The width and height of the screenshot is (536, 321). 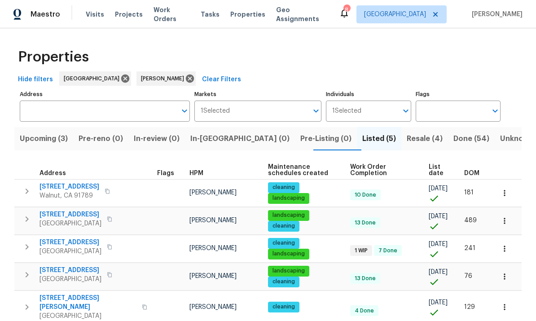 What do you see at coordinates (470, 307) in the screenshot?
I see `span: 129` at bounding box center [470, 307].